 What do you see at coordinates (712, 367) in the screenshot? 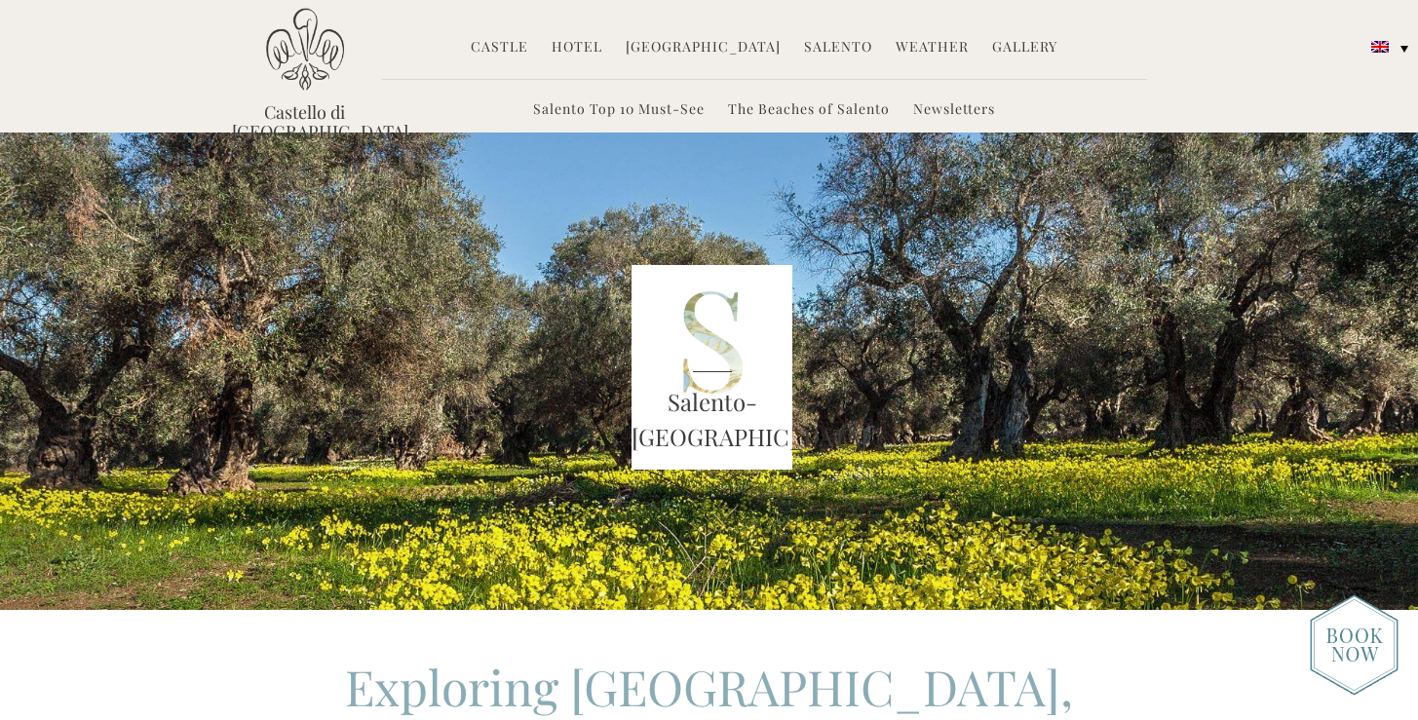
I see `img: S_Lett_green.png` at bounding box center [712, 367].